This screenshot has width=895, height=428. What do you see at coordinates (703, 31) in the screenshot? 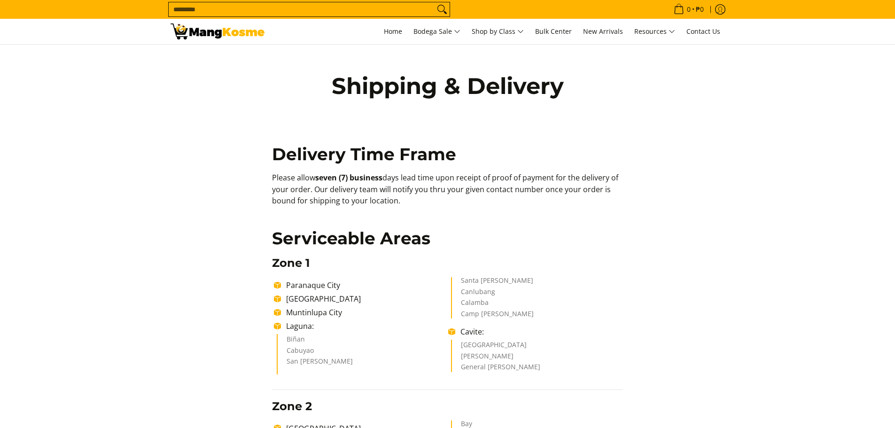
I see `a: Contact Us` at bounding box center [703, 31].